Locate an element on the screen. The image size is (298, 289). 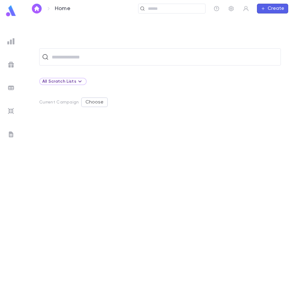
img: reports_grey.c525e4749d1bce6a11f5fe2a8de1b229.svg is located at coordinates (11, 41).